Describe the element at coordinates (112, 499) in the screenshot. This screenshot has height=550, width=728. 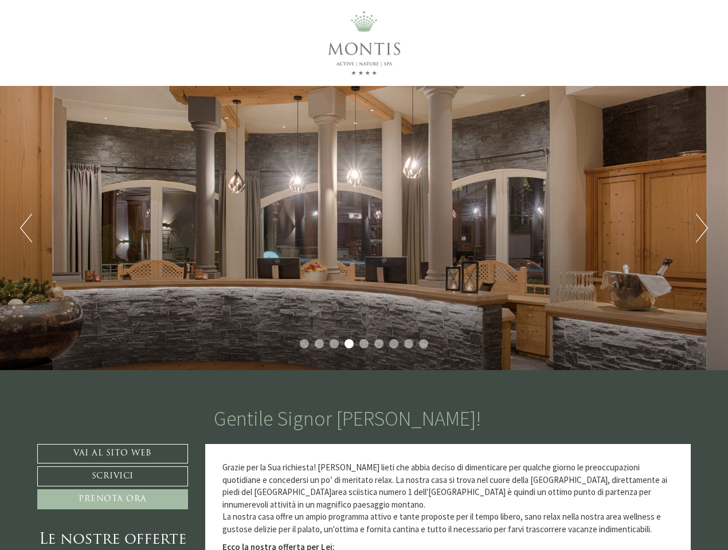
I see `a: Prenota ora` at that location.